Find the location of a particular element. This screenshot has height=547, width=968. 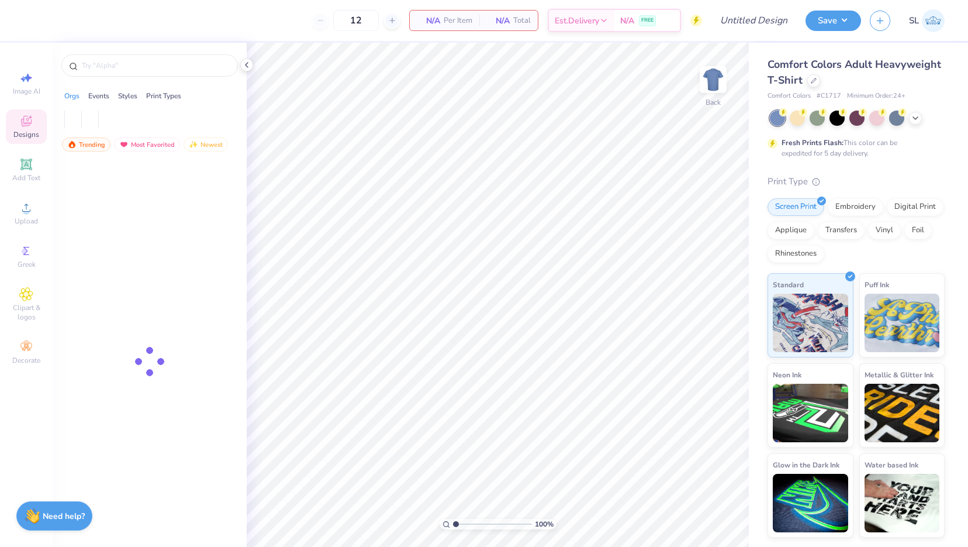

img: Neon Ink is located at coordinates (810, 413).